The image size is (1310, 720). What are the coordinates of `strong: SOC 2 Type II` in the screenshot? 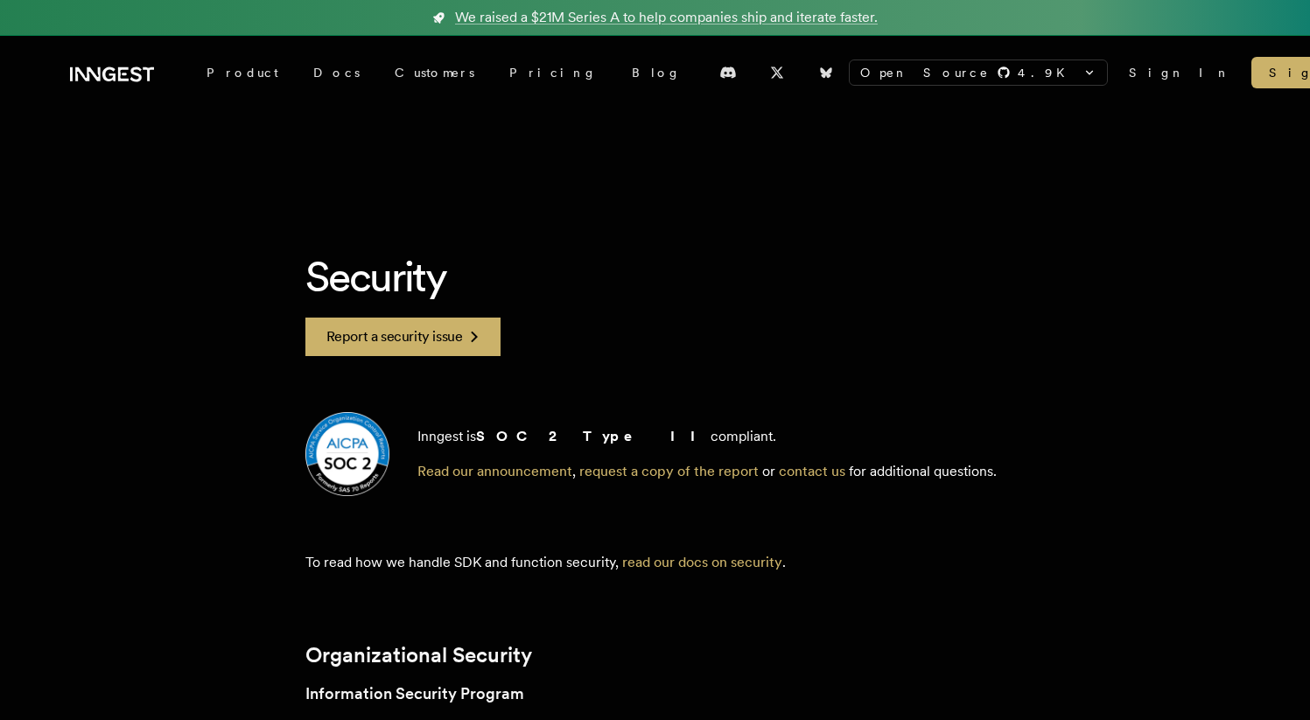 It's located at (593, 436).